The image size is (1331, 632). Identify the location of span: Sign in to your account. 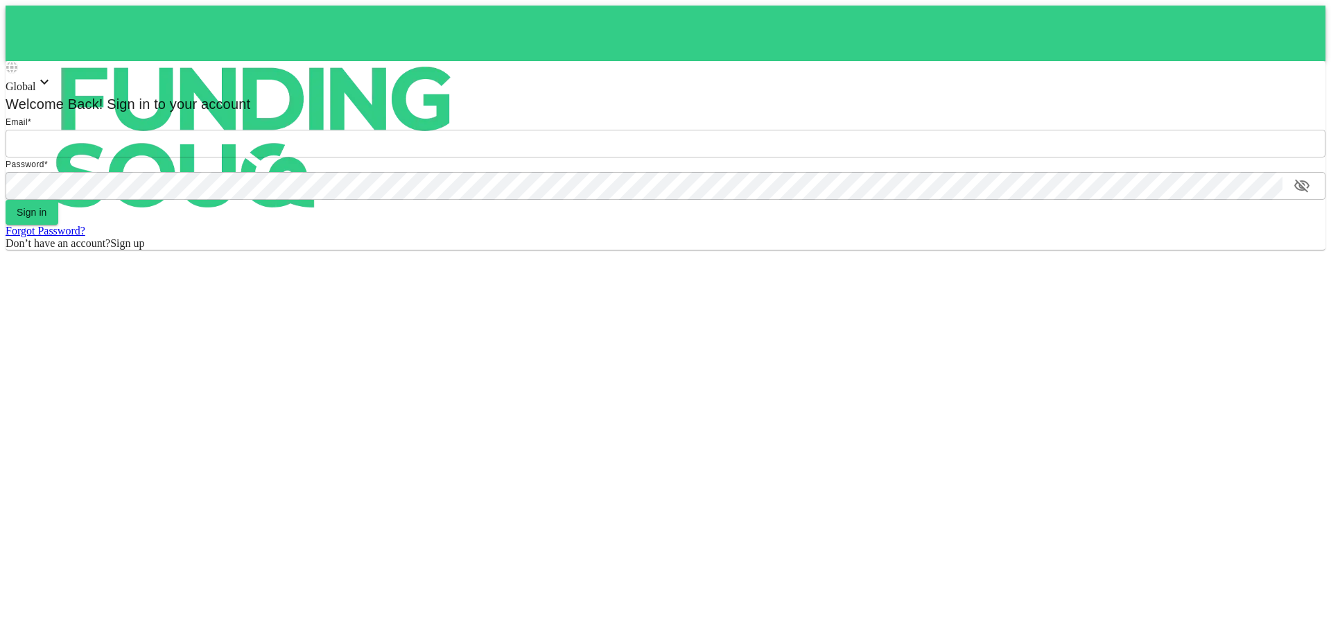
(177, 104).